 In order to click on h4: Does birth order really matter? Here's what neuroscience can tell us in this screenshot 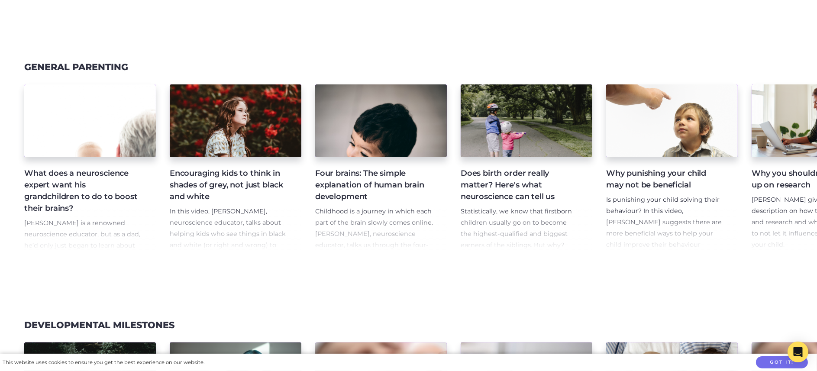, I will do `click(520, 185)`.